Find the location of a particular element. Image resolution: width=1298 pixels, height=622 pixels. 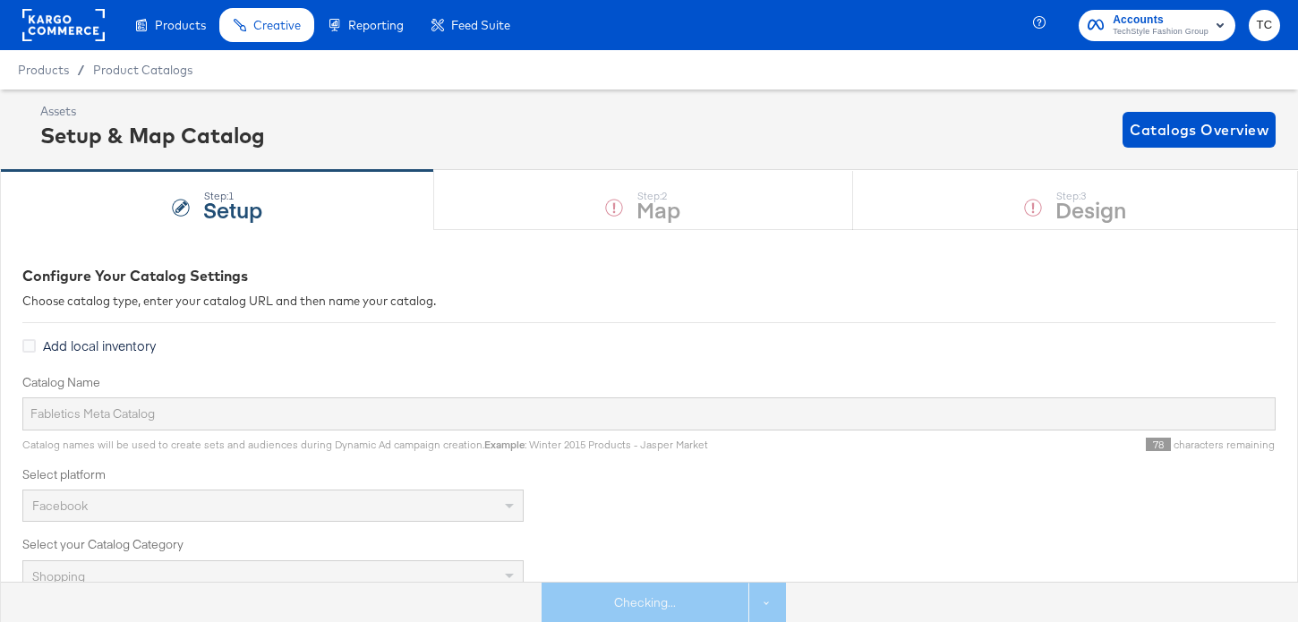

button: TC is located at coordinates (1264, 25).